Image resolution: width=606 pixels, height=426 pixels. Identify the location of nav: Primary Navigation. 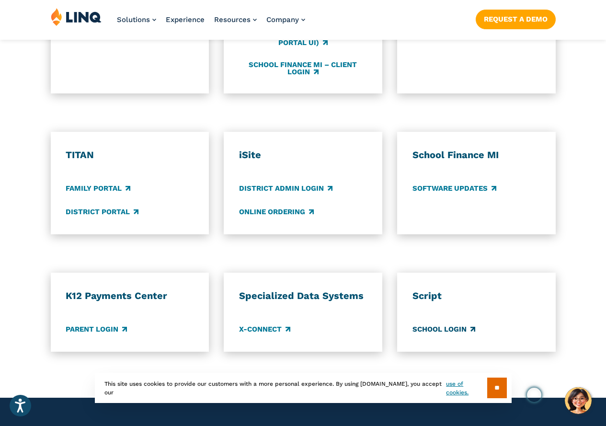
(211, 23).